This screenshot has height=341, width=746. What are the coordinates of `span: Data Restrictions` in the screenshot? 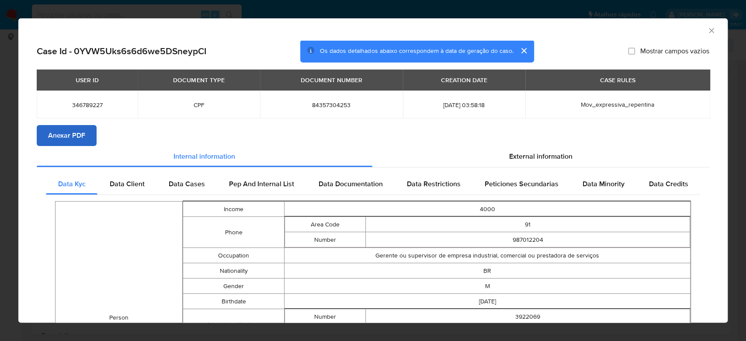 It's located at (433, 183).